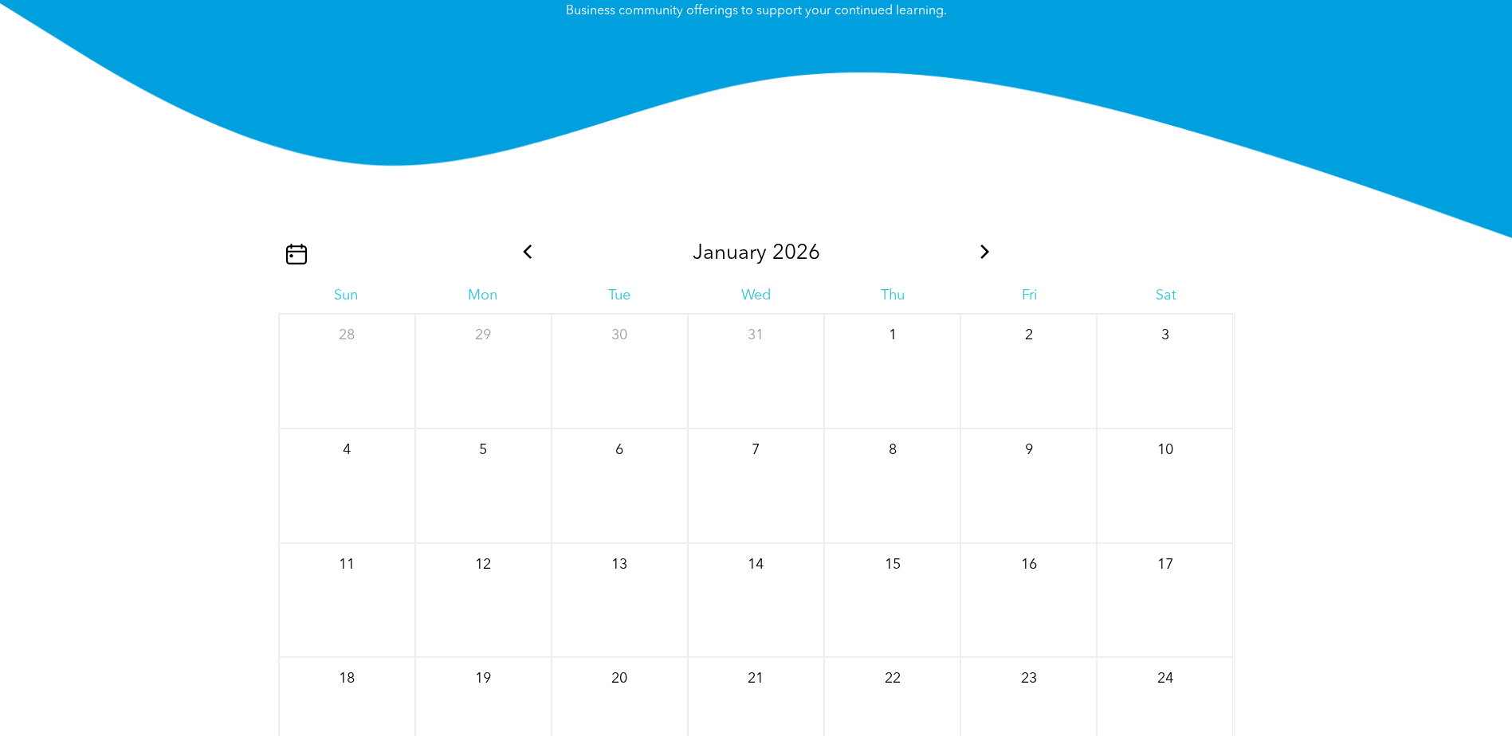 The image size is (1512, 736). Describe the element at coordinates (893, 335) in the screenshot. I see `p: 1` at that location.